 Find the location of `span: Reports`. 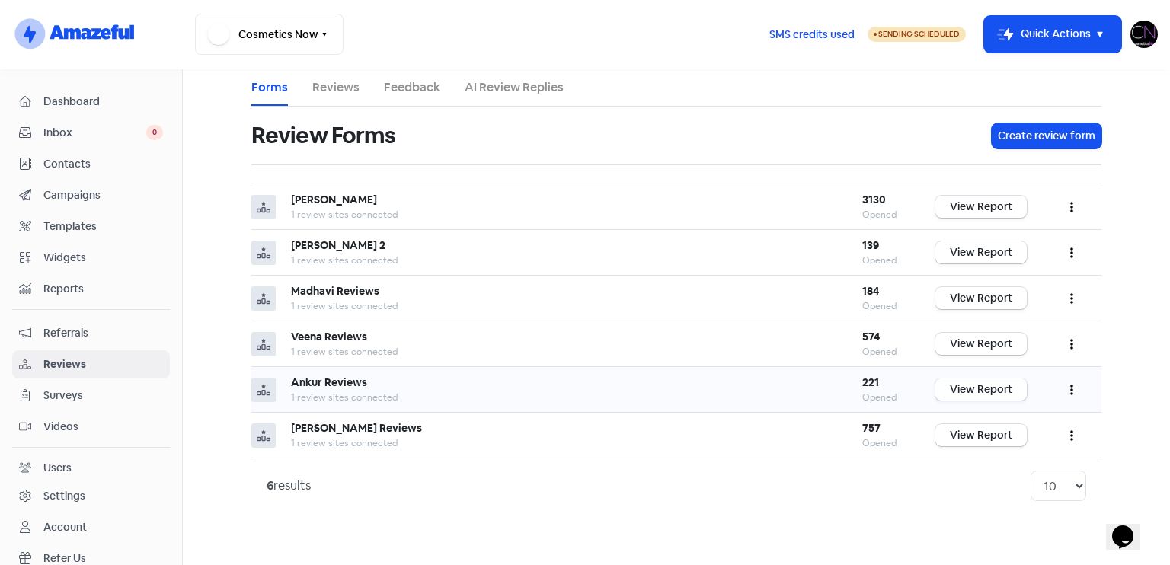

span: Reports is located at coordinates (103, 289).